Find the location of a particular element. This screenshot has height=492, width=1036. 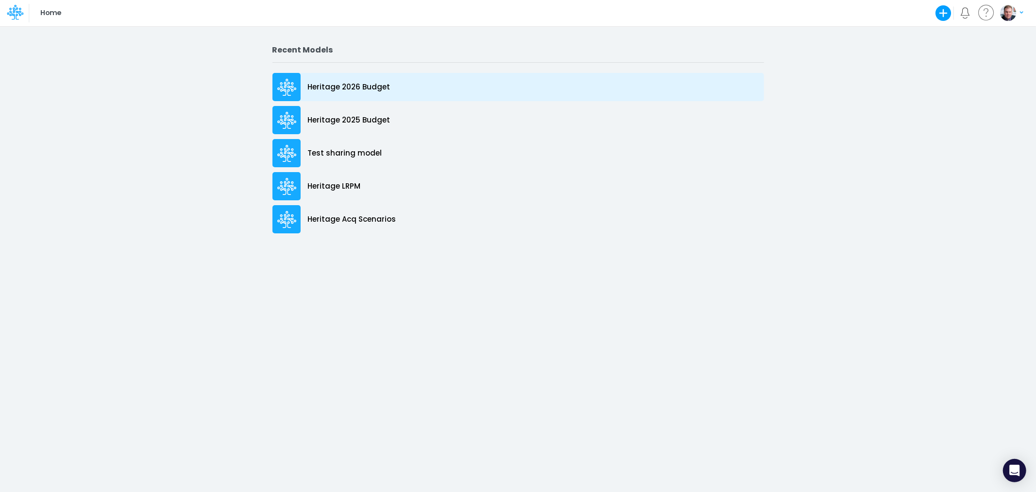

a: Heritage 2026 Budget is located at coordinates (518, 87).